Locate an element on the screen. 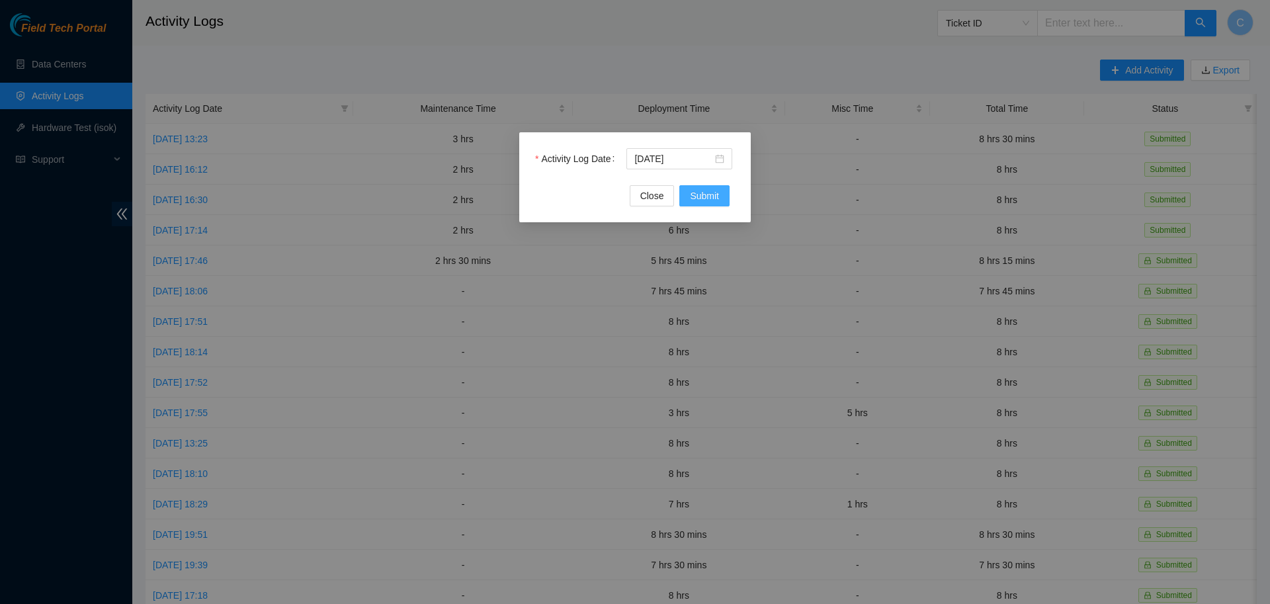 This screenshot has height=604, width=1270. span: Close is located at coordinates (652, 196).